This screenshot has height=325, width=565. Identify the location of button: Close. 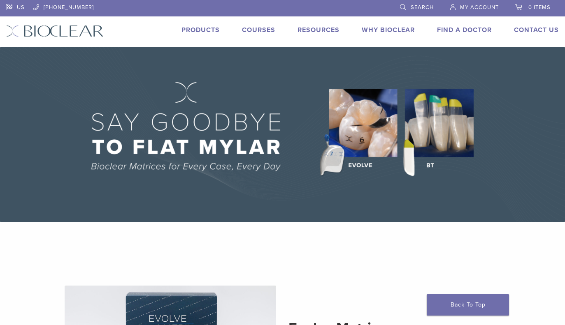
(173, 256).